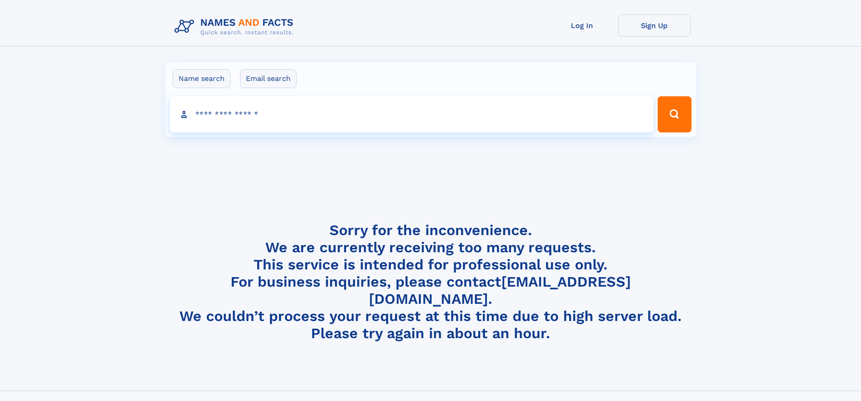  Describe the element at coordinates (412, 114) in the screenshot. I see `input: search input` at that location.